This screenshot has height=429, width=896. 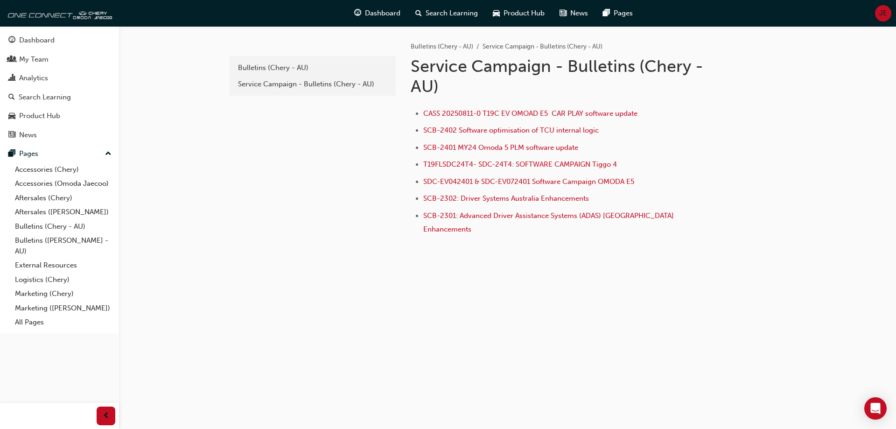 I want to click on div: Analytics, so click(x=34, y=78).